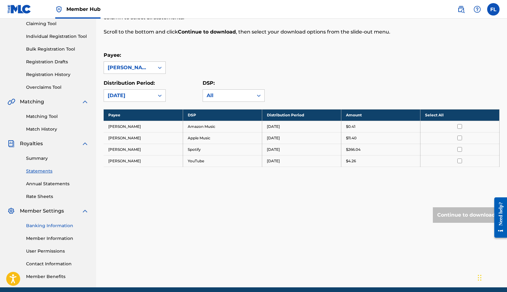  Describe the element at coordinates (207, 32) in the screenshot. I see `strong: Continue to download` at that location.